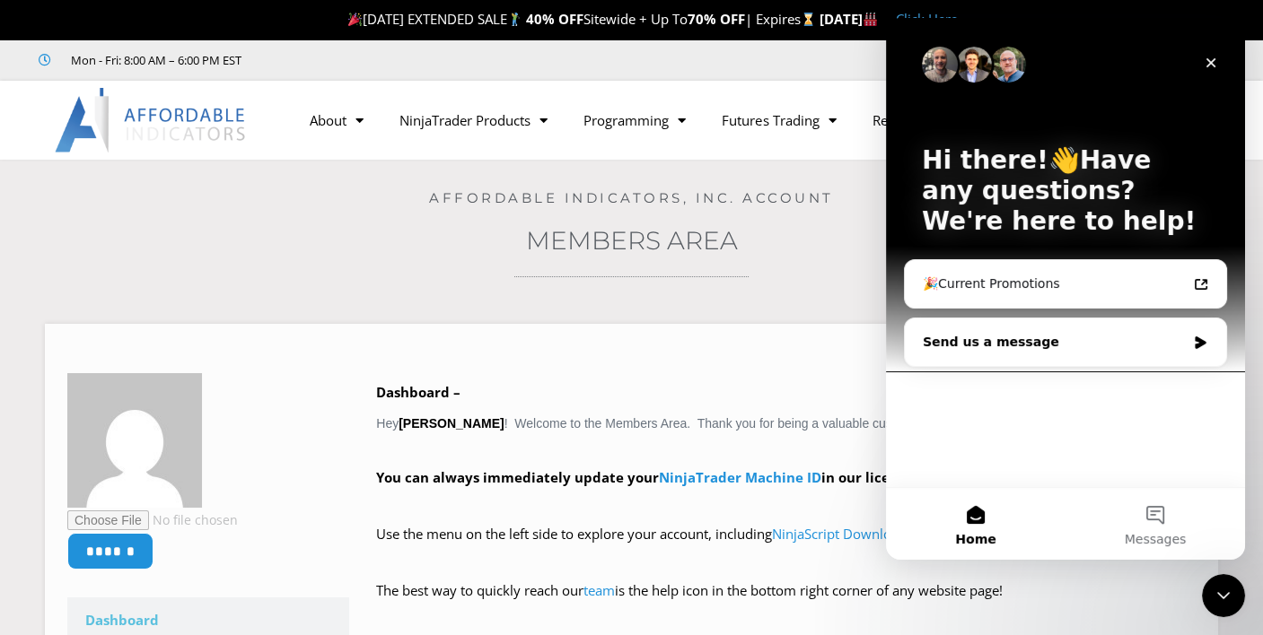 This screenshot has height=635, width=1263. What do you see at coordinates (169, 266) in the screenshot?
I see `div: 🎉Current Promotions` at bounding box center [169, 266].